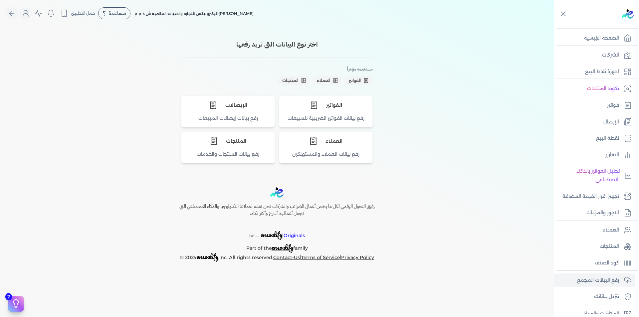  I want to click on span: 2, so click(9, 297).